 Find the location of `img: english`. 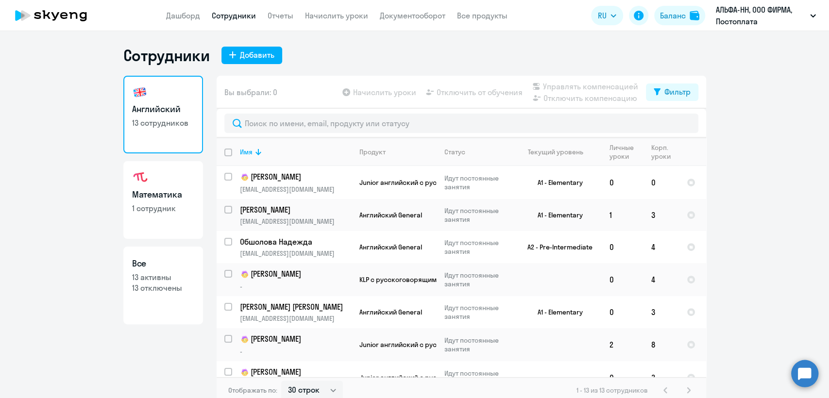

img: english is located at coordinates (140, 92).